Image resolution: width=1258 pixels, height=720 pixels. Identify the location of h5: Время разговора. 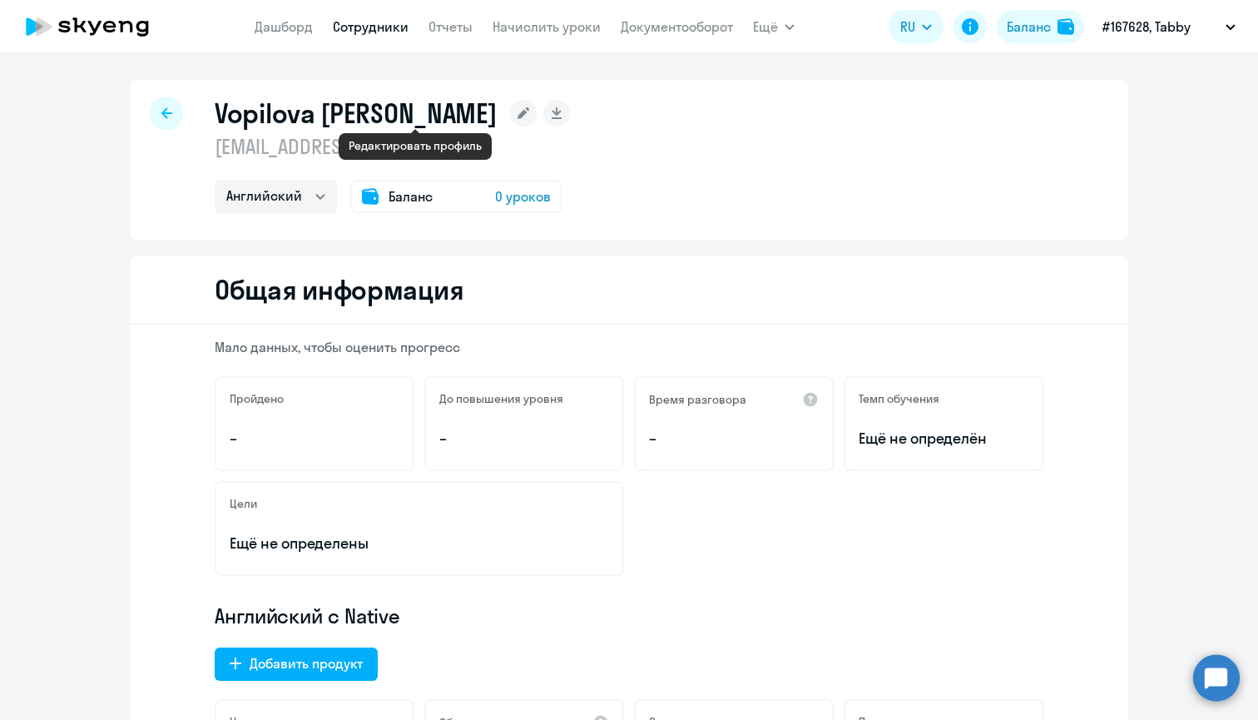
(697, 399).